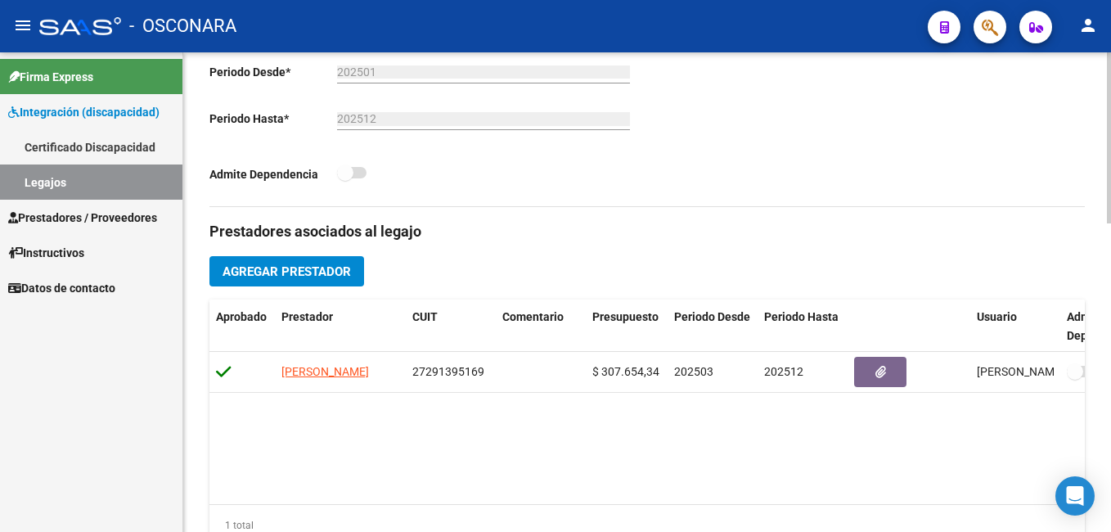 The width and height of the screenshot is (1111, 532). I want to click on datatable-header-cell: Presupuesto, so click(627, 327).